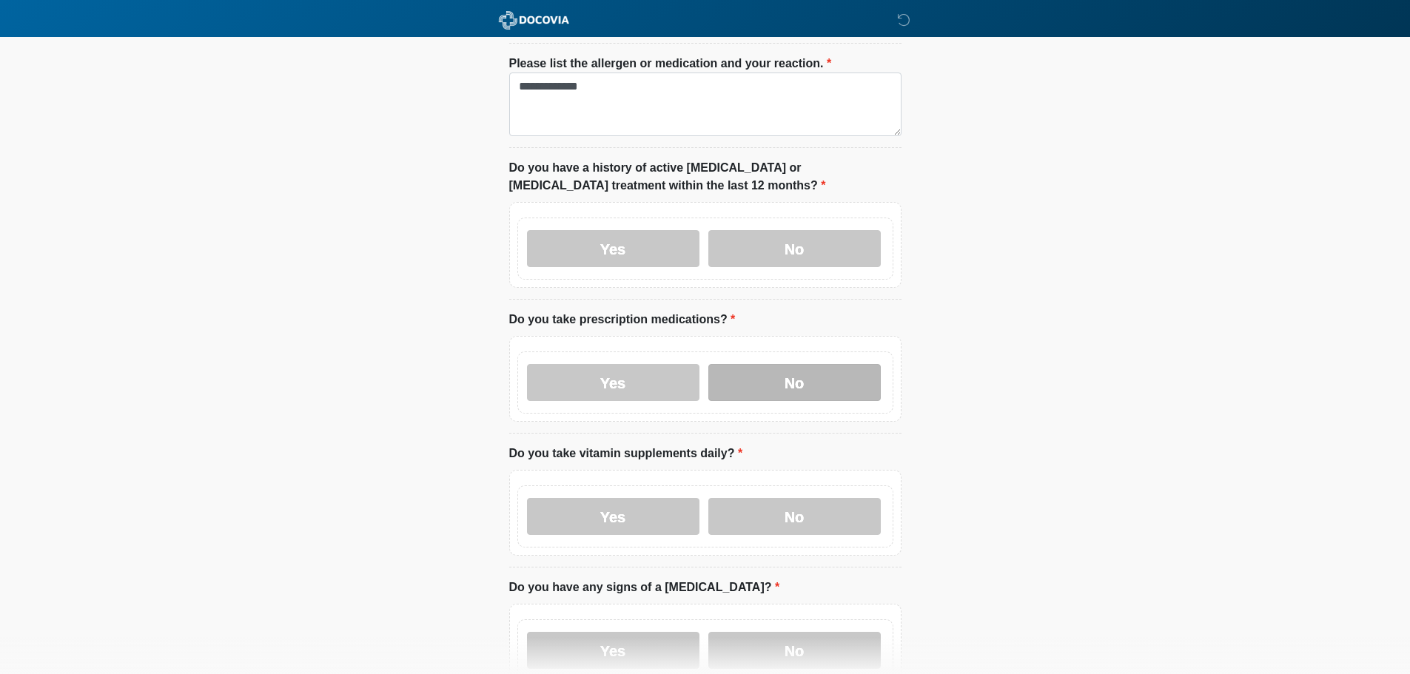  Describe the element at coordinates (671, 64) in the screenshot. I see `label: Please list the allergen or medication and your reaction.` at that location.